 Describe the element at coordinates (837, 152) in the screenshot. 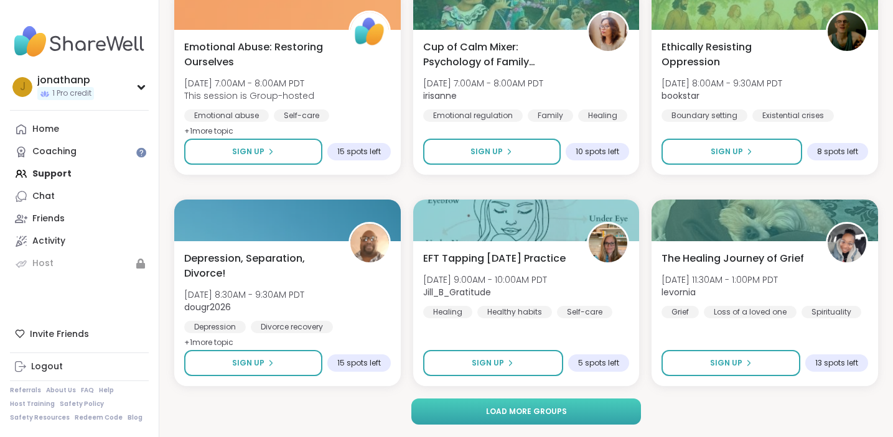

I see `span: 8 spots left` at that location.